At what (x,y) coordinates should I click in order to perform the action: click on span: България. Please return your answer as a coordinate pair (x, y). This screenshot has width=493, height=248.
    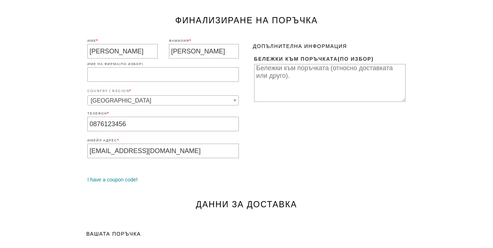
    Looking at the image, I should click on (163, 101).